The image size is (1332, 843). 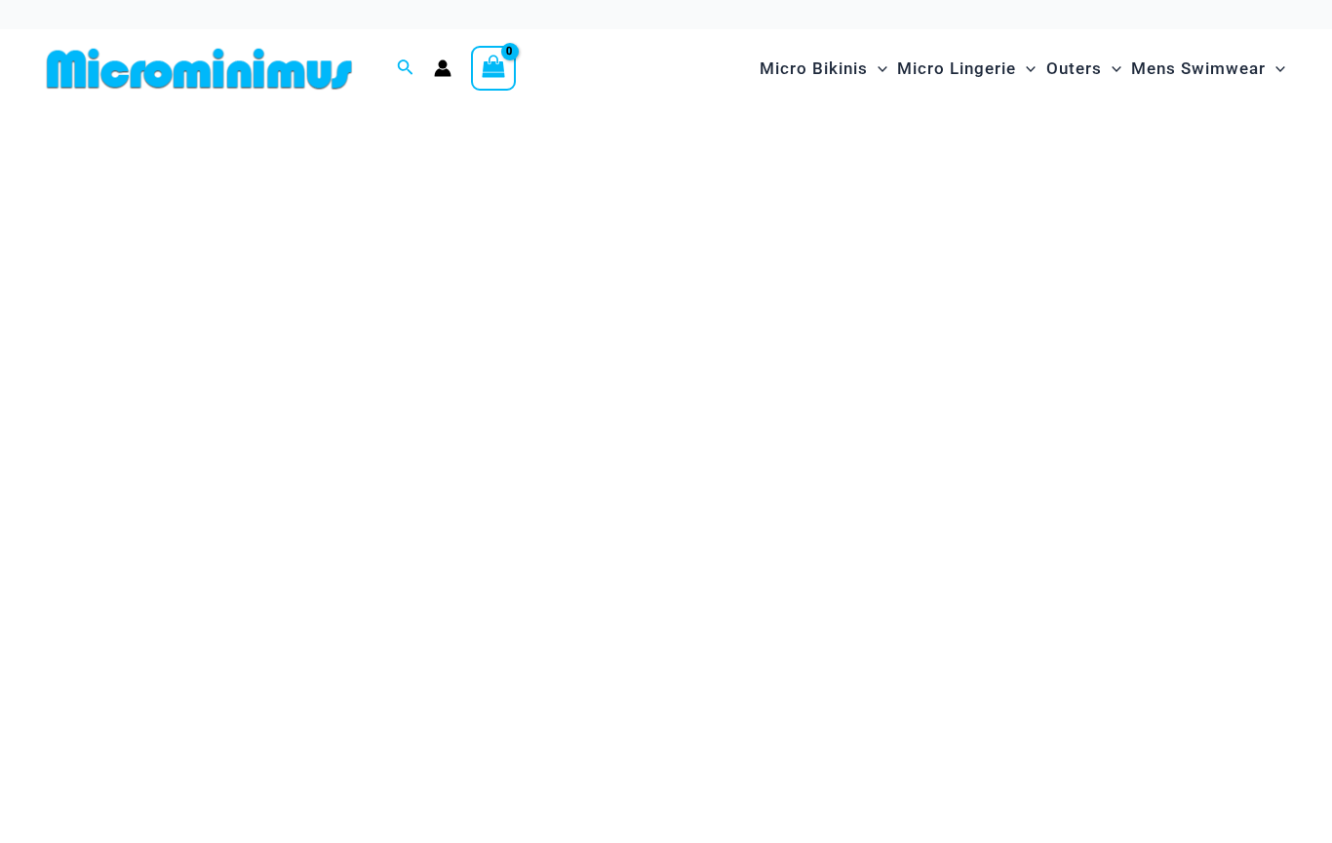 I want to click on img: MM SHOP LOGO FLAT, so click(x=199, y=68).